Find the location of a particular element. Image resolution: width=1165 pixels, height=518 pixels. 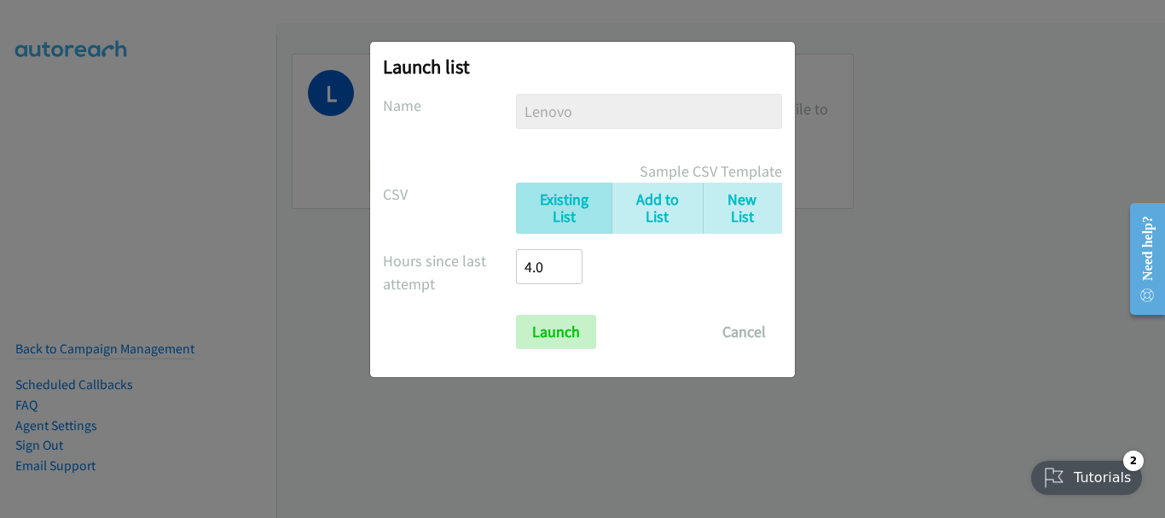

button: Cancel is located at coordinates (744, 332).